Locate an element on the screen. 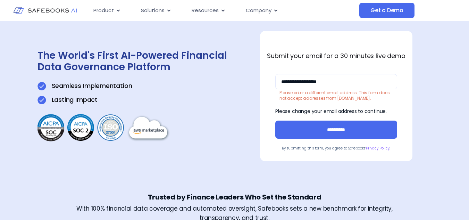 This screenshot has height=220, width=469. p: By submitting this form, you agree to Safebooks’ . is located at coordinates (336, 148).